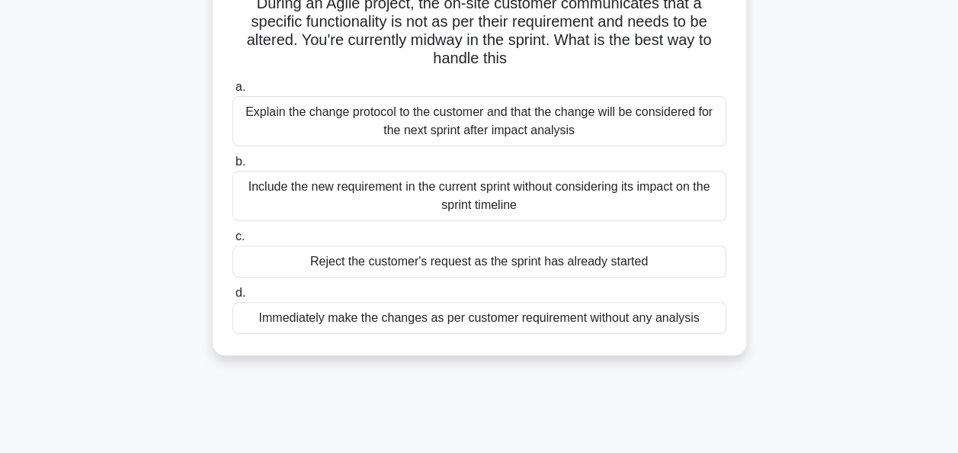 The image size is (958, 453). What do you see at coordinates (479, 196) in the screenshot?
I see `div: Include the new requirement in the current sprint without considering its impact on the sprint ti...` at bounding box center [479, 196].